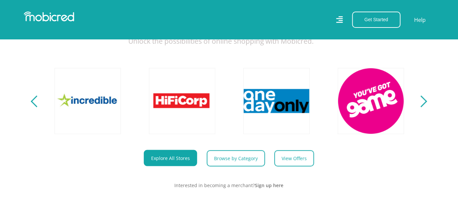 The image size is (458, 207). I want to click on img: Mobicred, so click(49, 17).